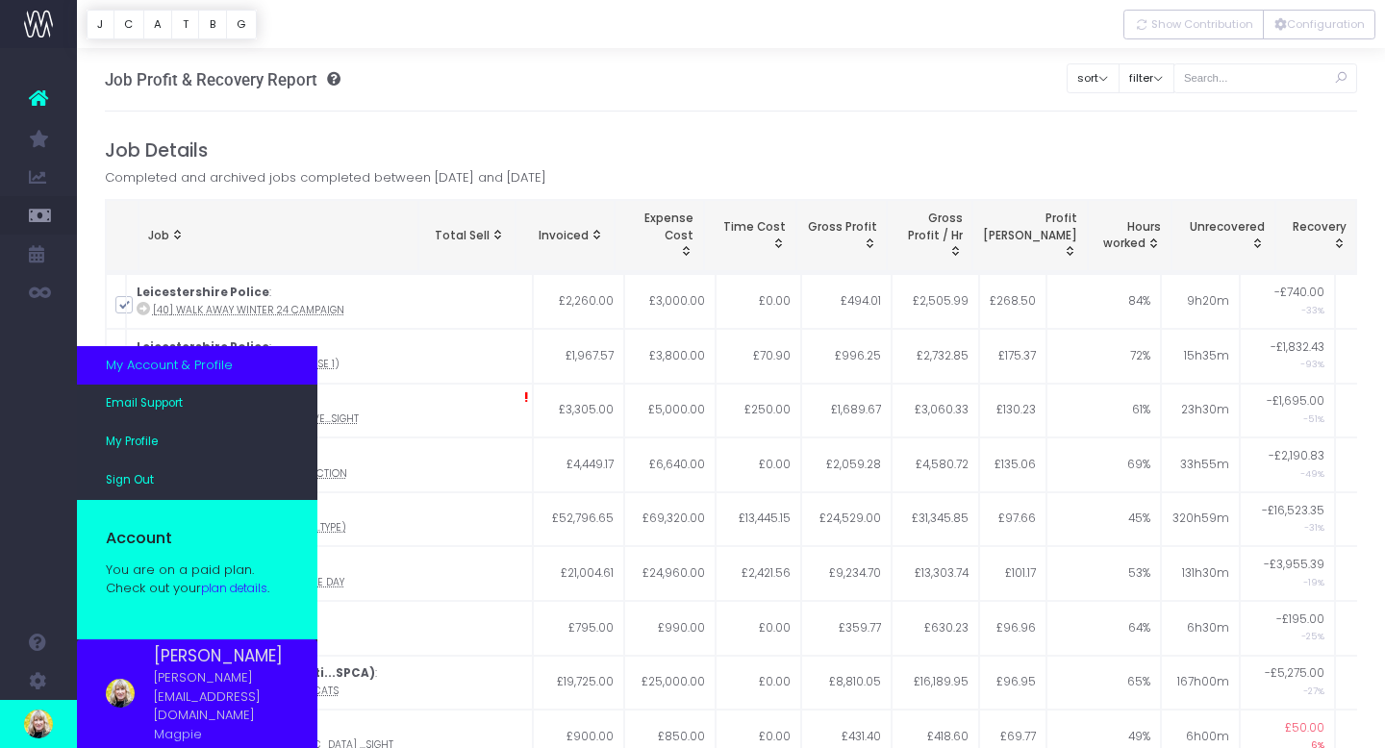 The height and width of the screenshot is (748, 1385). I want to click on td: £52,796.65, so click(579, 519).